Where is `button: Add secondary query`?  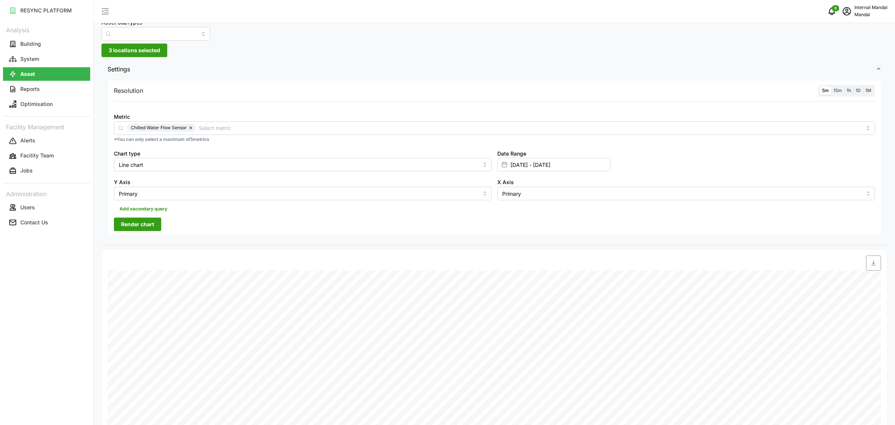 button: Add secondary query is located at coordinates (143, 209).